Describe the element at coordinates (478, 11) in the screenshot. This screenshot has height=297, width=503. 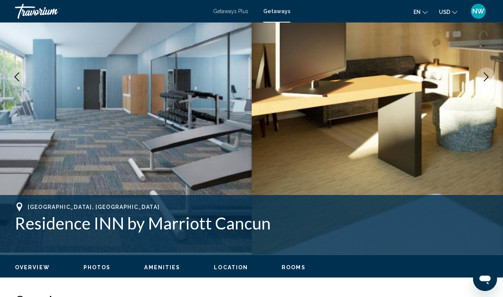
I see `button: User Menu` at that location.